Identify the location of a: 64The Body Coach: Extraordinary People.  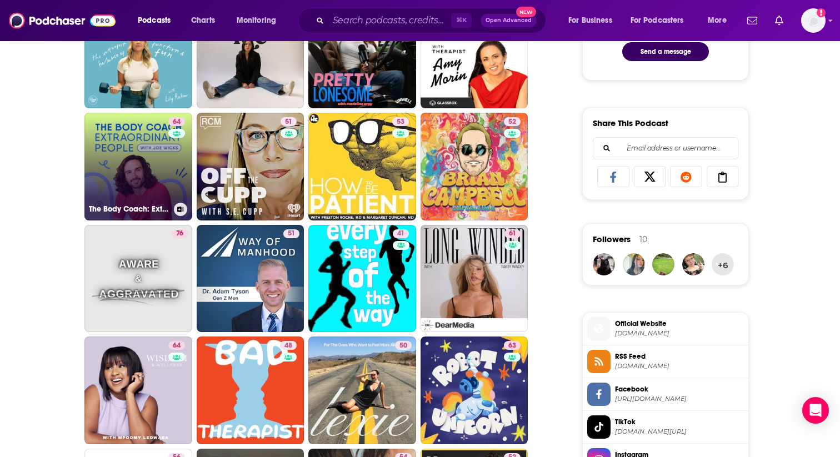
(138, 167).